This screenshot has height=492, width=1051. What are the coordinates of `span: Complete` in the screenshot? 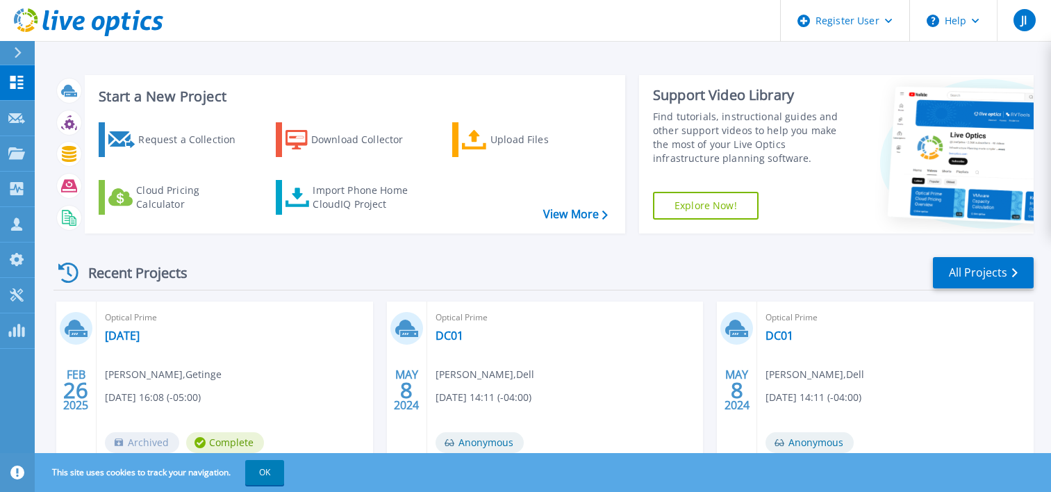 It's located at (225, 442).